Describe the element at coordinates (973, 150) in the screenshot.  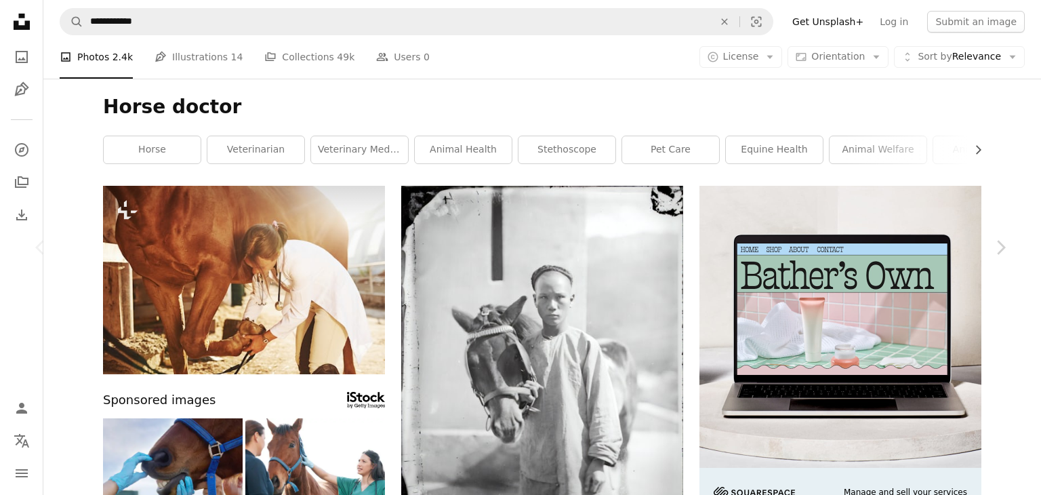
I see `button: scroll list to the right` at that location.